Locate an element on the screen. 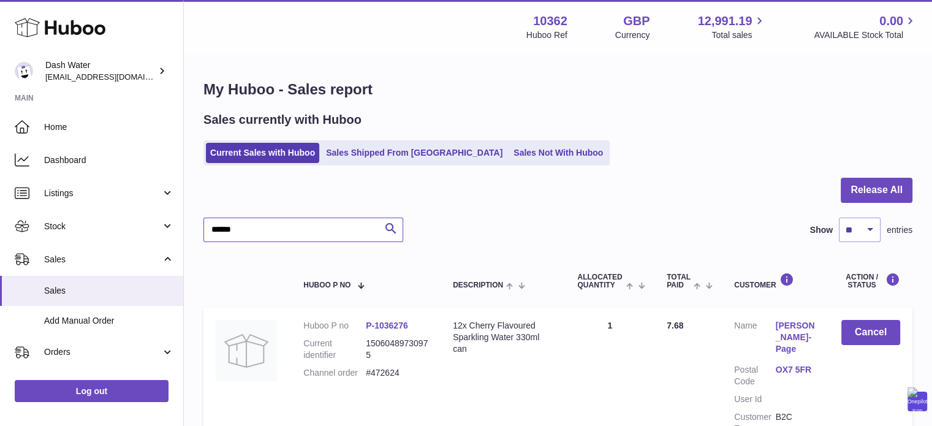  span: AVAILABLE Stock Total is located at coordinates (865, 35).